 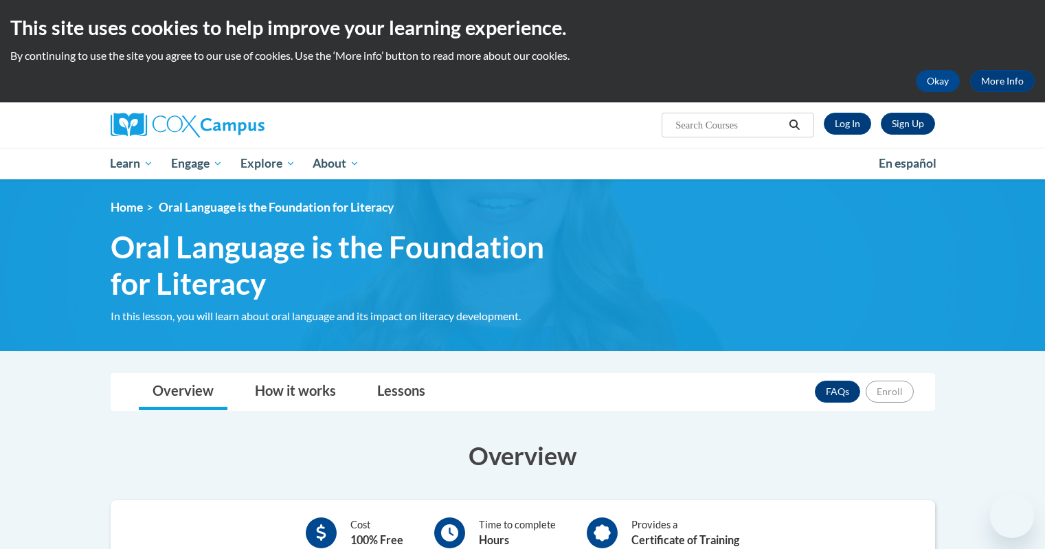 What do you see at coordinates (837, 392) in the screenshot?
I see `a: FAQs` at bounding box center [837, 392].